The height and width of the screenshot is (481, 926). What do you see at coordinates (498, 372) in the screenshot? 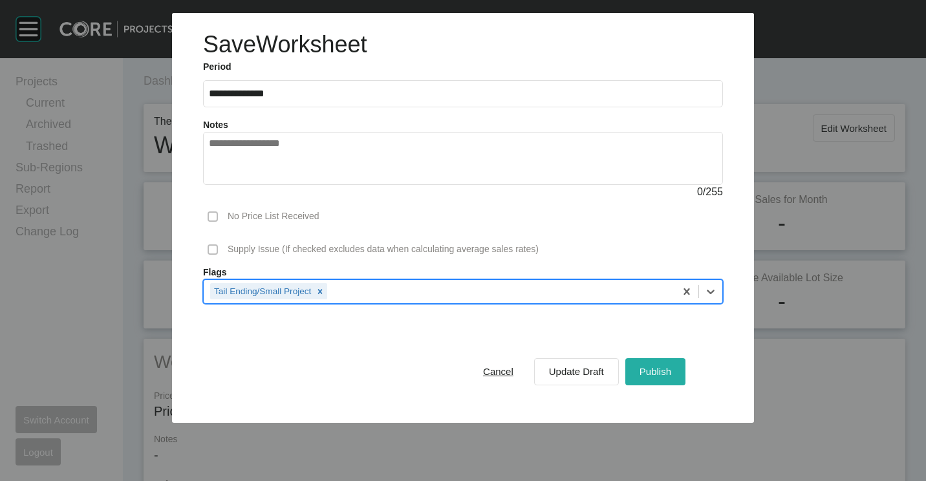
I see `button: Cancel` at bounding box center [498, 372].